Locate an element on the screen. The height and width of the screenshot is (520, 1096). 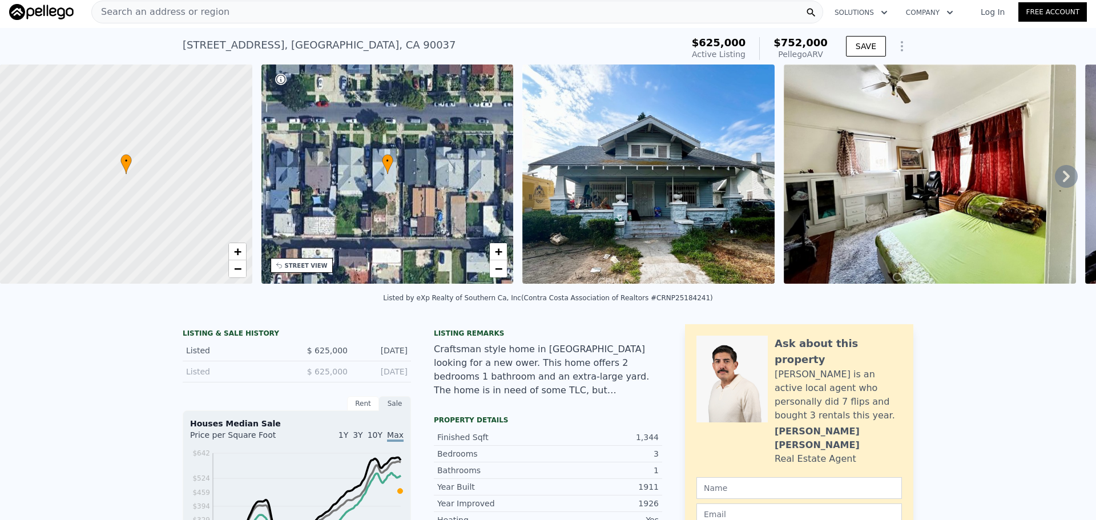
div: Property details is located at coordinates (548, 420).